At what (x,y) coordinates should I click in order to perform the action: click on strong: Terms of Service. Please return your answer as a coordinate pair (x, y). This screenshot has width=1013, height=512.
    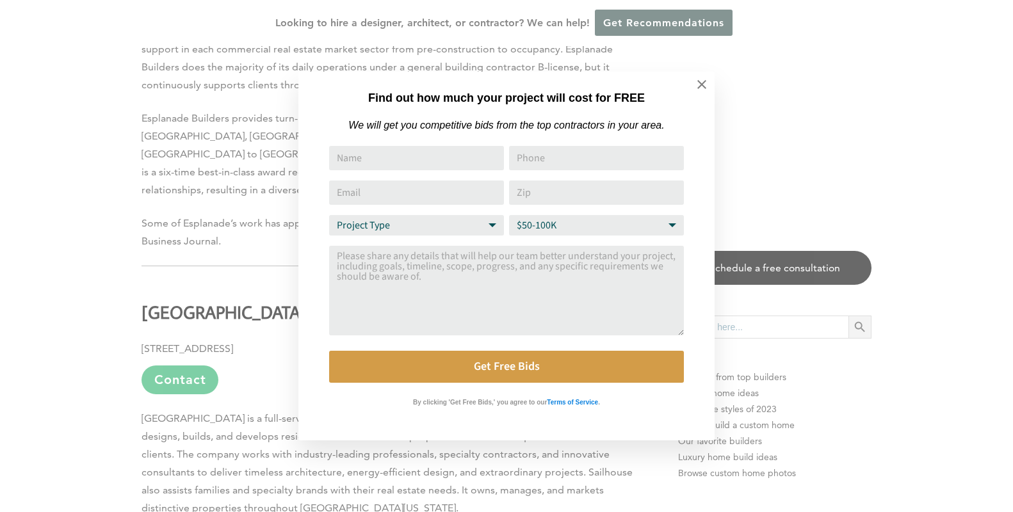
    Looking at the image, I should click on (573, 402).